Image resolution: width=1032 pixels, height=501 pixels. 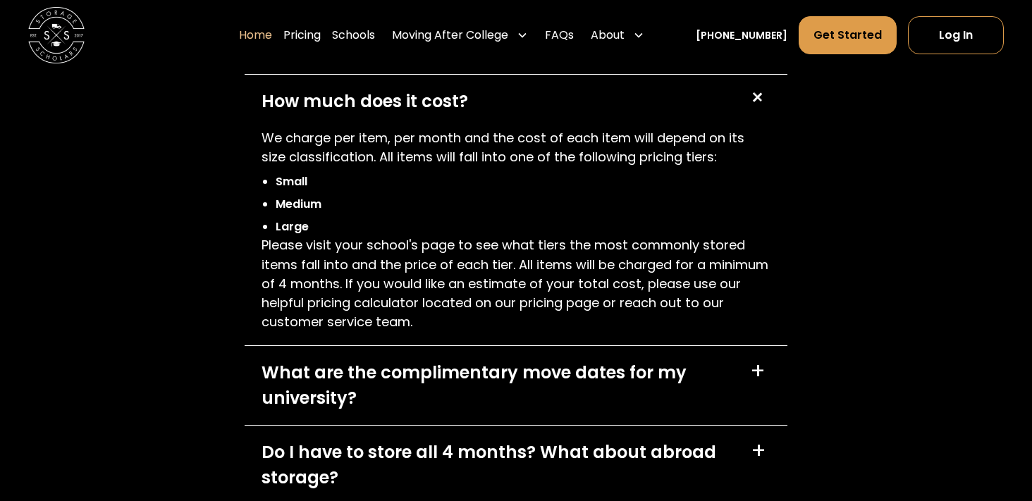 What do you see at coordinates (497, 386) in the screenshot?
I see `div: What are the complimentary move dates for my university?` at bounding box center [497, 386].